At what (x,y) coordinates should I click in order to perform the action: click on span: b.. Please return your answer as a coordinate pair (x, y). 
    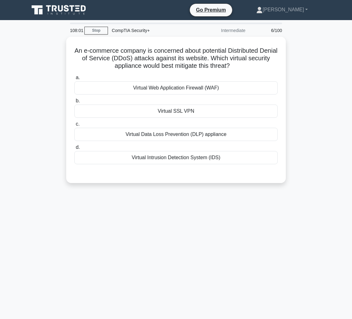
    Looking at the image, I should click on (77, 100).